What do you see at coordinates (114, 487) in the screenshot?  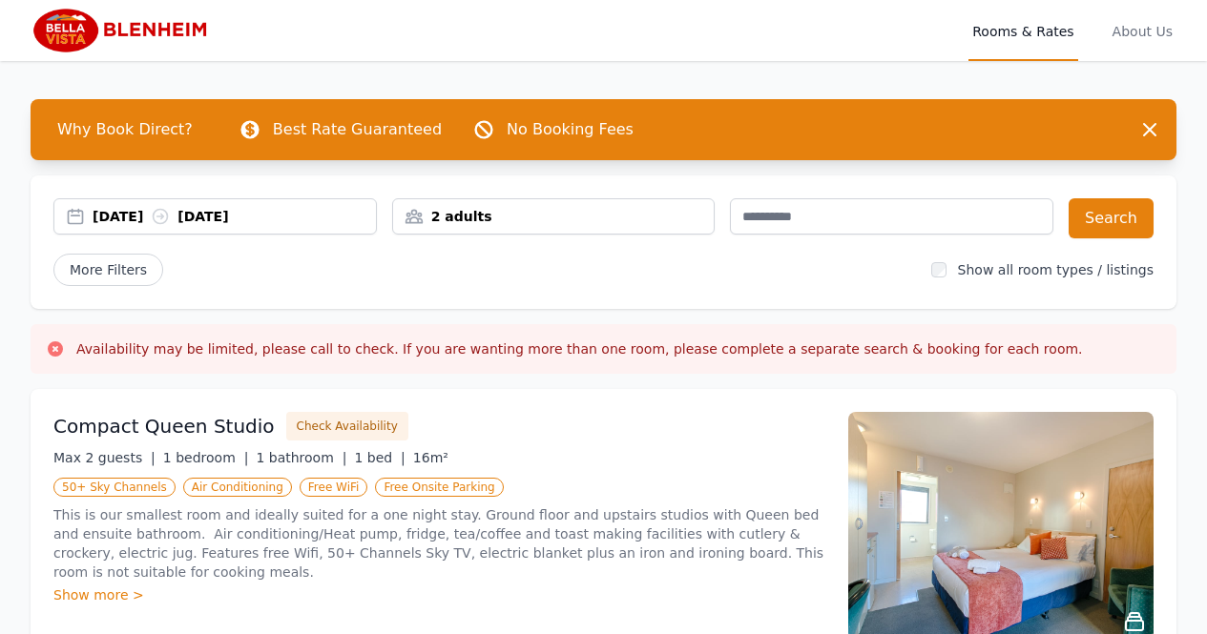 I see `span: 50+ Sky Channels` at bounding box center [114, 487].